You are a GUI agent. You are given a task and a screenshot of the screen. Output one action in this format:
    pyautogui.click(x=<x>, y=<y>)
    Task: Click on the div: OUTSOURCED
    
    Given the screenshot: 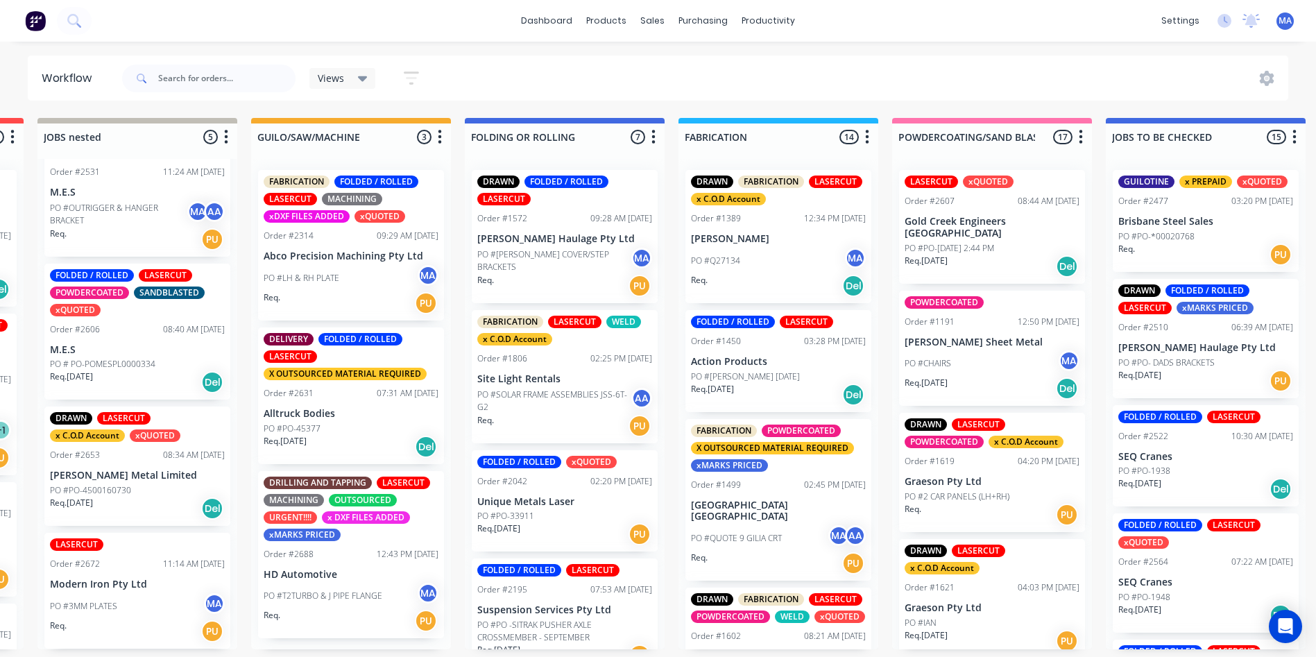 What is the action you would take?
    pyautogui.click(x=363, y=500)
    